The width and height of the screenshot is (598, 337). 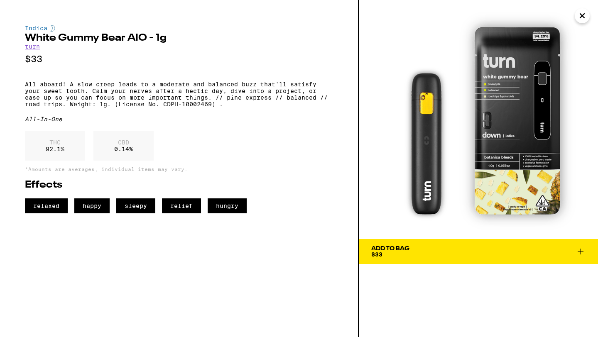 I want to click on img: indicaColor.svg, so click(x=53, y=28).